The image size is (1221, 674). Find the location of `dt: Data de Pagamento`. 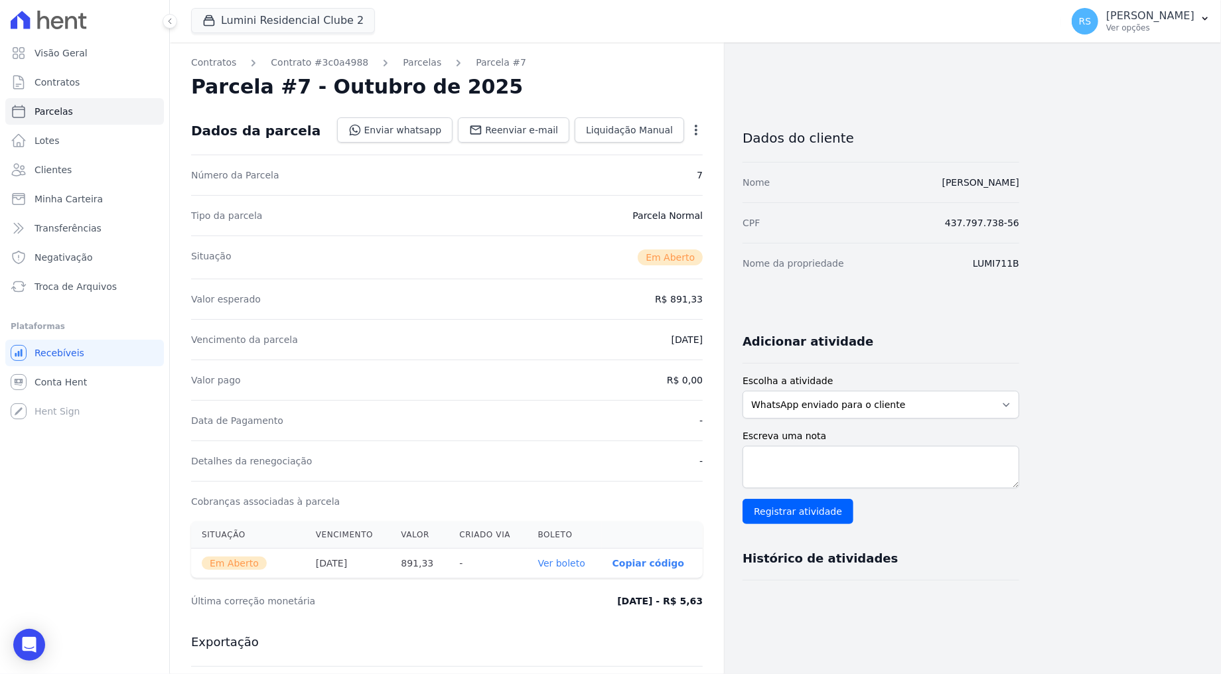

dt: Data de Pagamento is located at coordinates (237, 421).